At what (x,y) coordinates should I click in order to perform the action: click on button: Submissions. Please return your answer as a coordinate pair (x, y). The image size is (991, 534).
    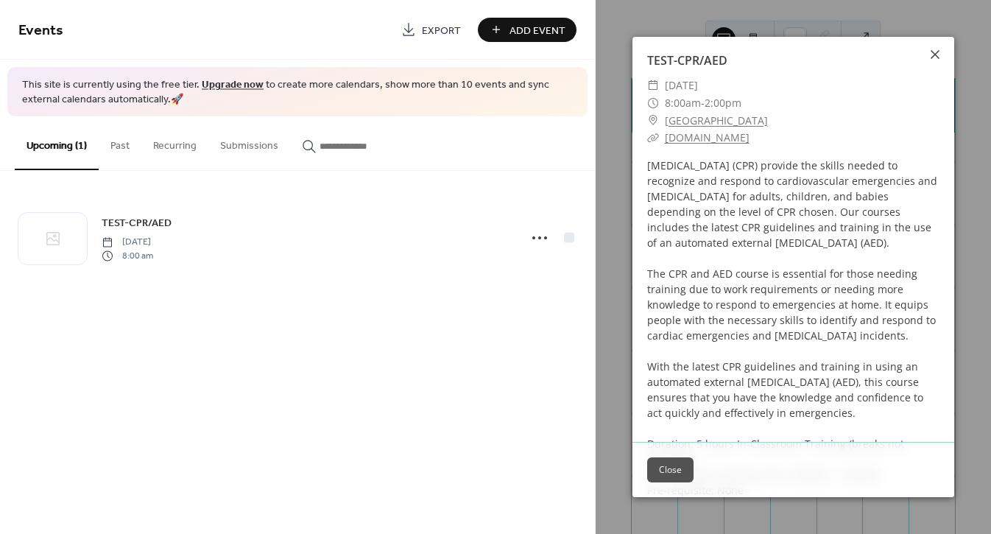
    Looking at the image, I should click on (249, 142).